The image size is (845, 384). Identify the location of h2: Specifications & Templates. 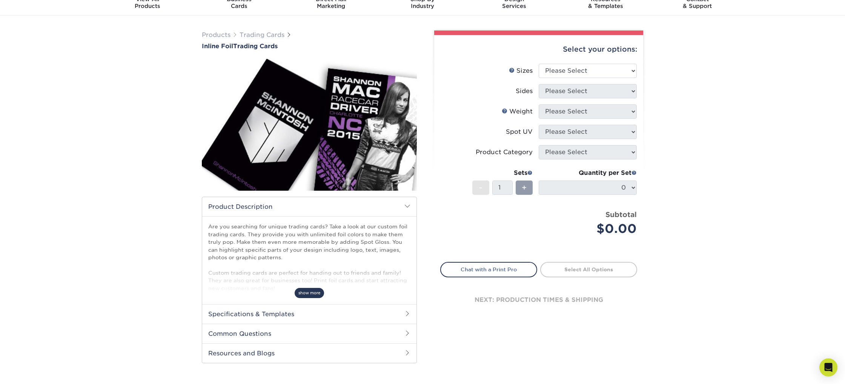
(309, 314).